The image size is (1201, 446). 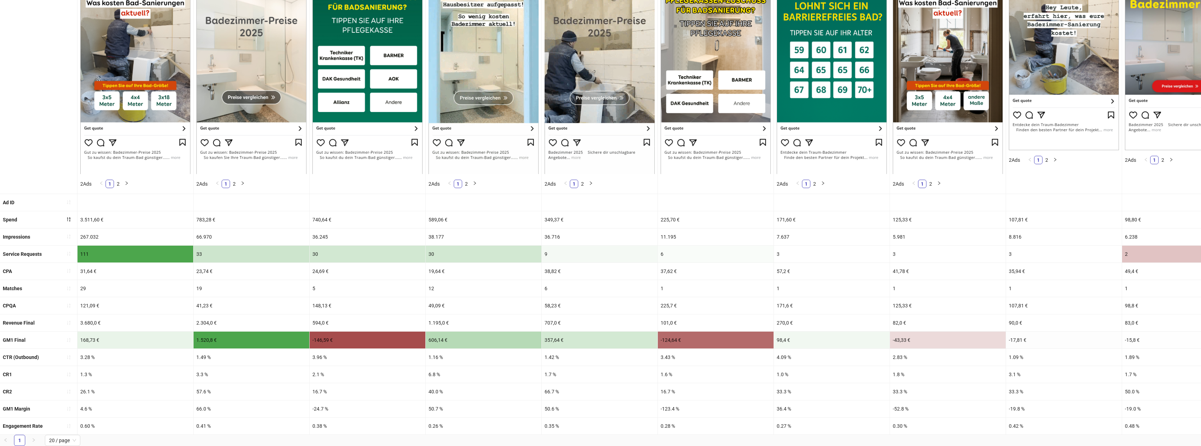 What do you see at coordinates (484, 305) in the screenshot?
I see `div: 49,09 €` at bounding box center [484, 305].